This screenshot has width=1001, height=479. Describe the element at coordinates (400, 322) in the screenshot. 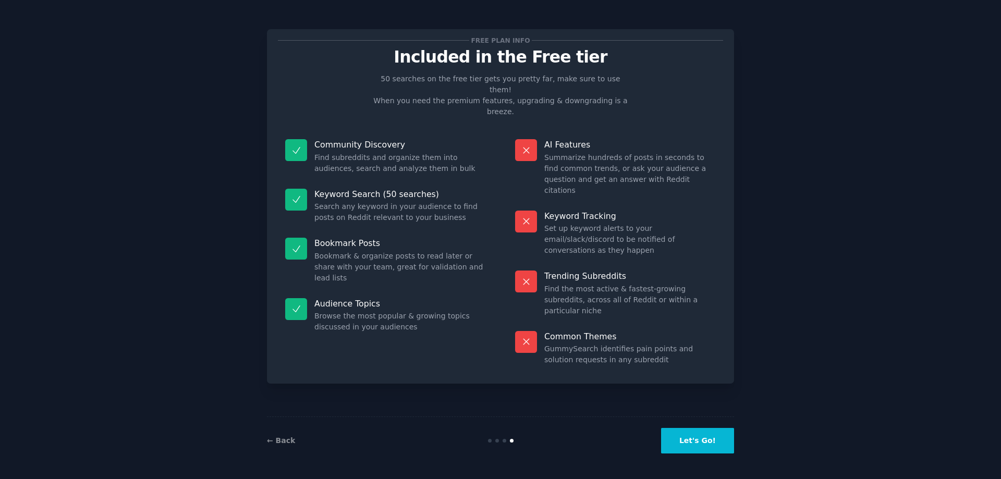

I see `dd: Browse the most popular & growing topics discussed in your audiences` at that location.